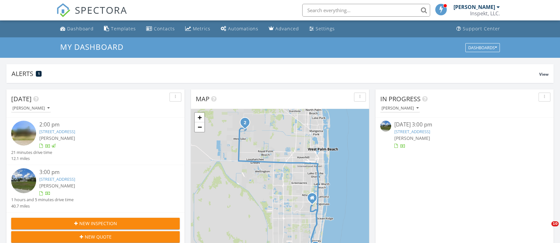 The image size is (560, 243). Describe the element at coordinates (240, 29) in the screenshot. I see `a: Automations (Basic)` at that location.